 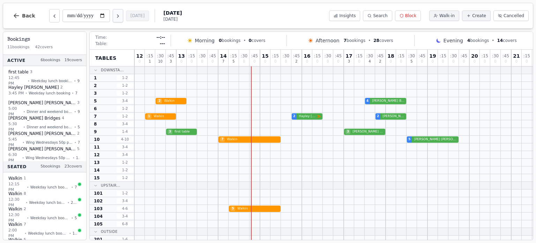 What do you see at coordinates (45, 184) in the screenshot?
I see `button: Walkin 112:15 PM•Weekday lunch booking•7` at bounding box center [45, 184].